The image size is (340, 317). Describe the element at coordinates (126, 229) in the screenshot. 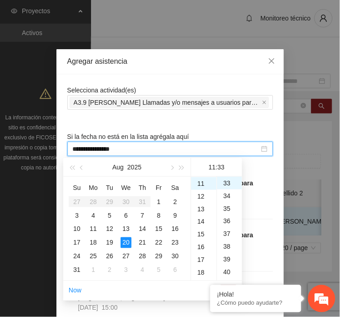

I see `td: 2025-08-13` at that location.